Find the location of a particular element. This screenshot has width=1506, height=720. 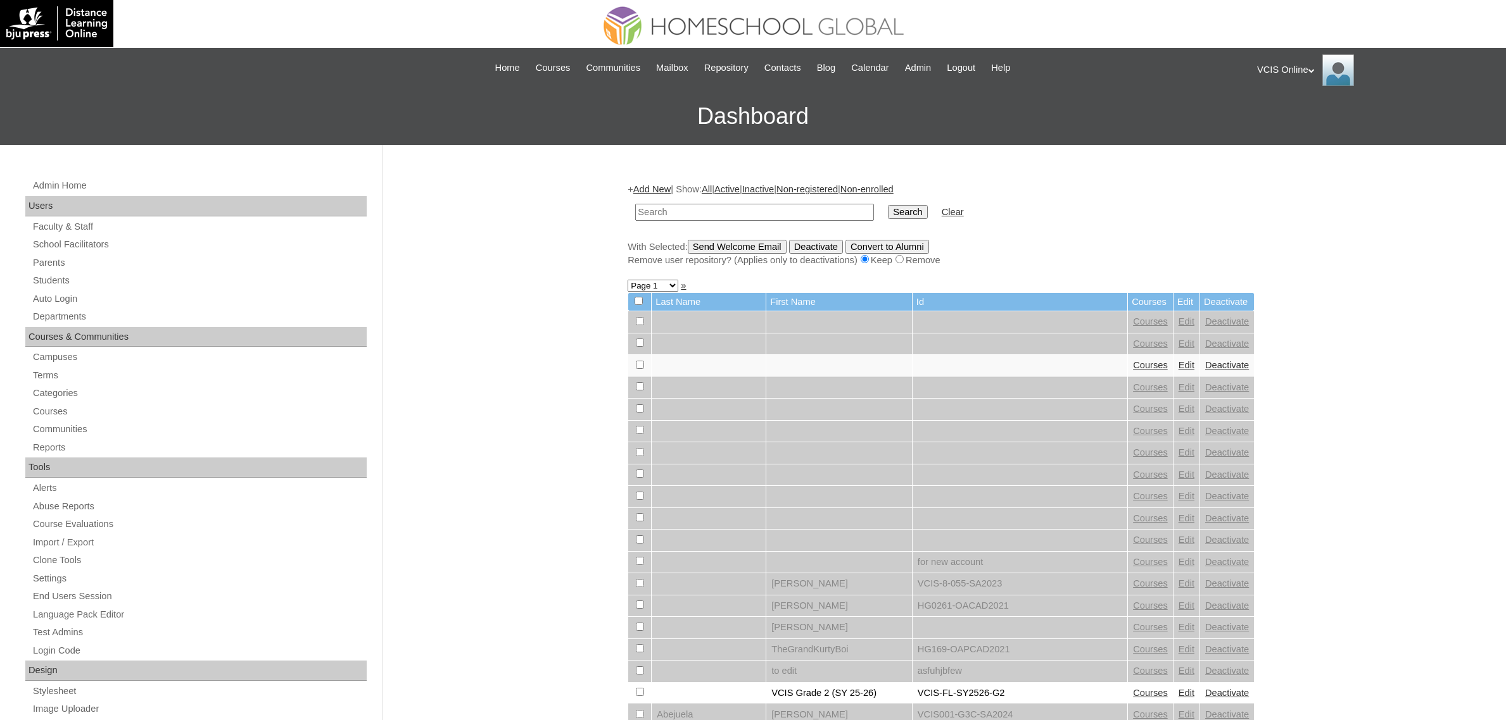

div: + | Show: | | | | is located at coordinates (941, 225).